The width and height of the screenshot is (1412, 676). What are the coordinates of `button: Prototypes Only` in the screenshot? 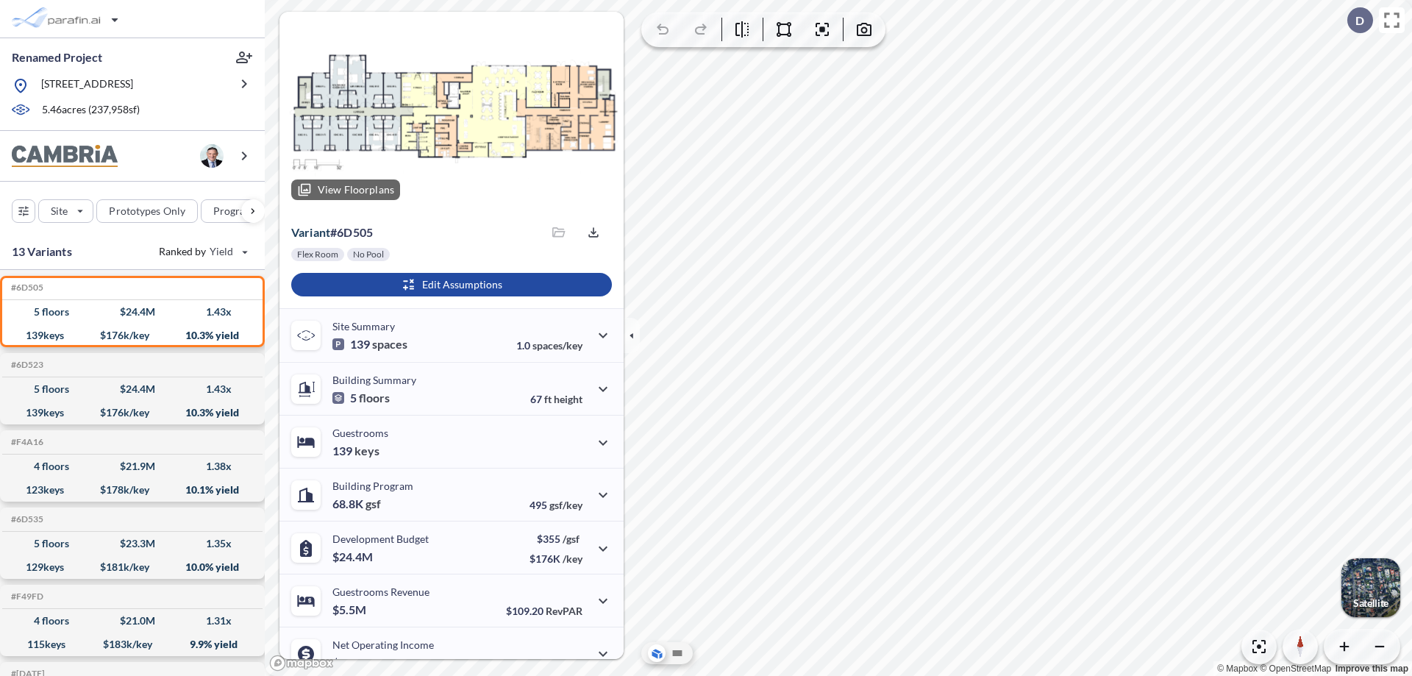 It's located at (147, 211).